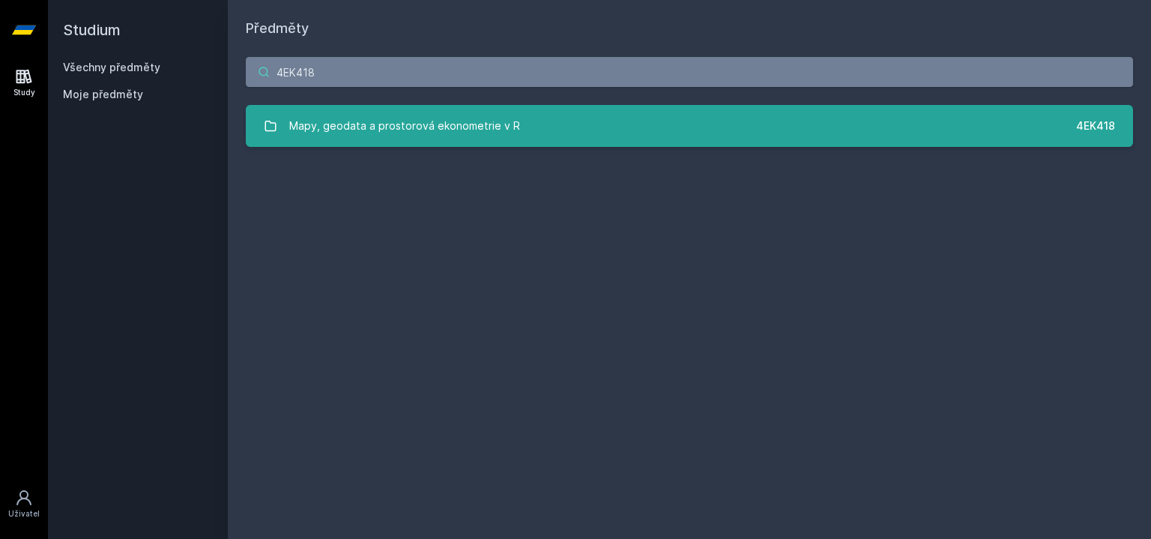 This screenshot has height=539, width=1151. What do you see at coordinates (689, 126) in the screenshot?
I see `a: Mapy, geodata a prostorová ekonometrie v R 4EK418` at bounding box center [689, 126].